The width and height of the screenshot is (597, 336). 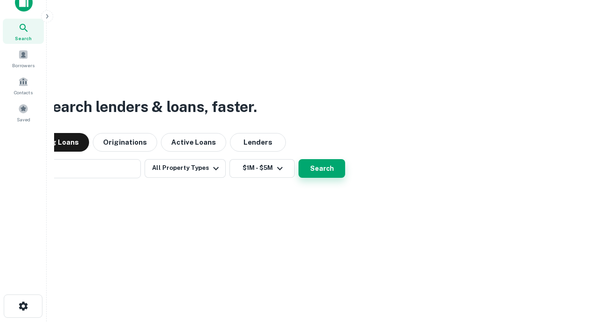 What do you see at coordinates (23, 119) in the screenshot?
I see `span: Saved` at bounding box center [23, 119].